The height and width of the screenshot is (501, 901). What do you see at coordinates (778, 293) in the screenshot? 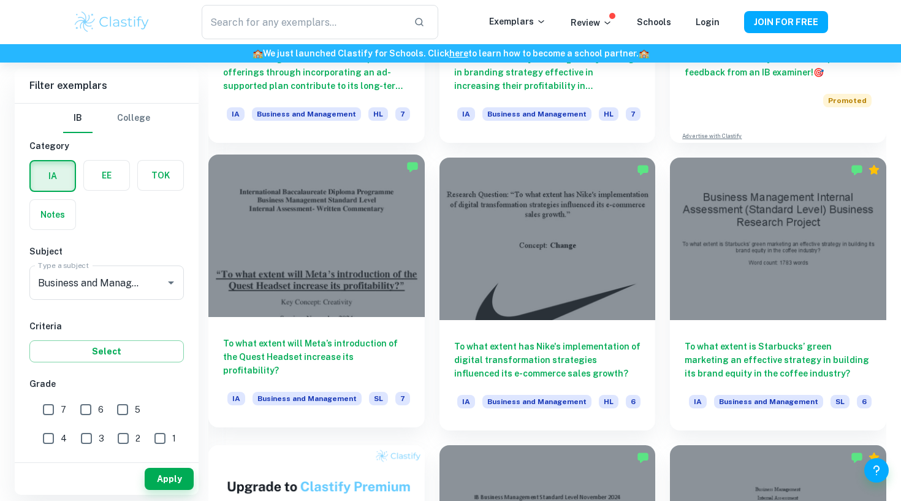
I see `a: To what extent is Starbucks’ green marketing an effective strategy in building its brand equity i...` at bounding box center [778, 293].